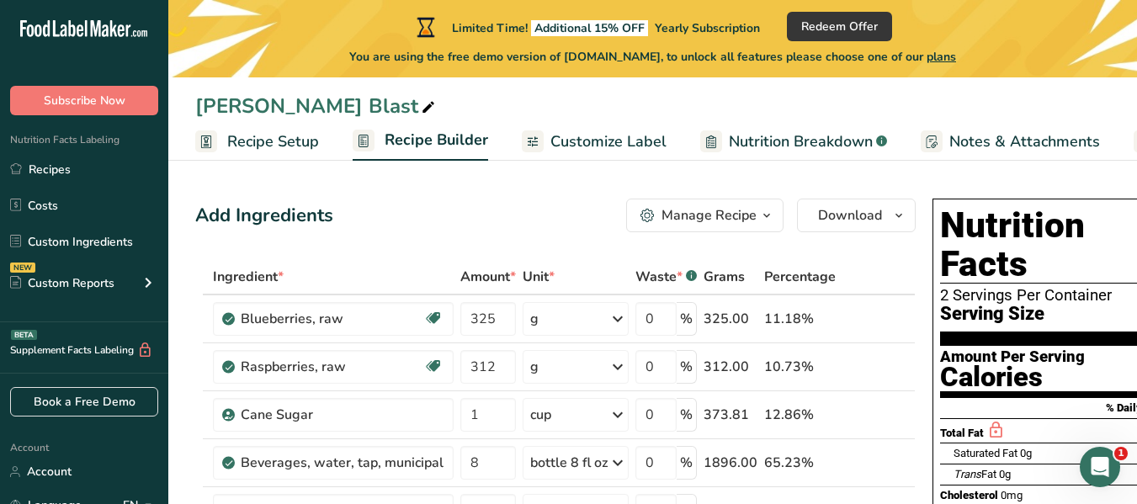 The height and width of the screenshot is (504, 1137). Describe the element at coordinates (264, 215) in the screenshot. I see `div: Add Ingredients` at that location.